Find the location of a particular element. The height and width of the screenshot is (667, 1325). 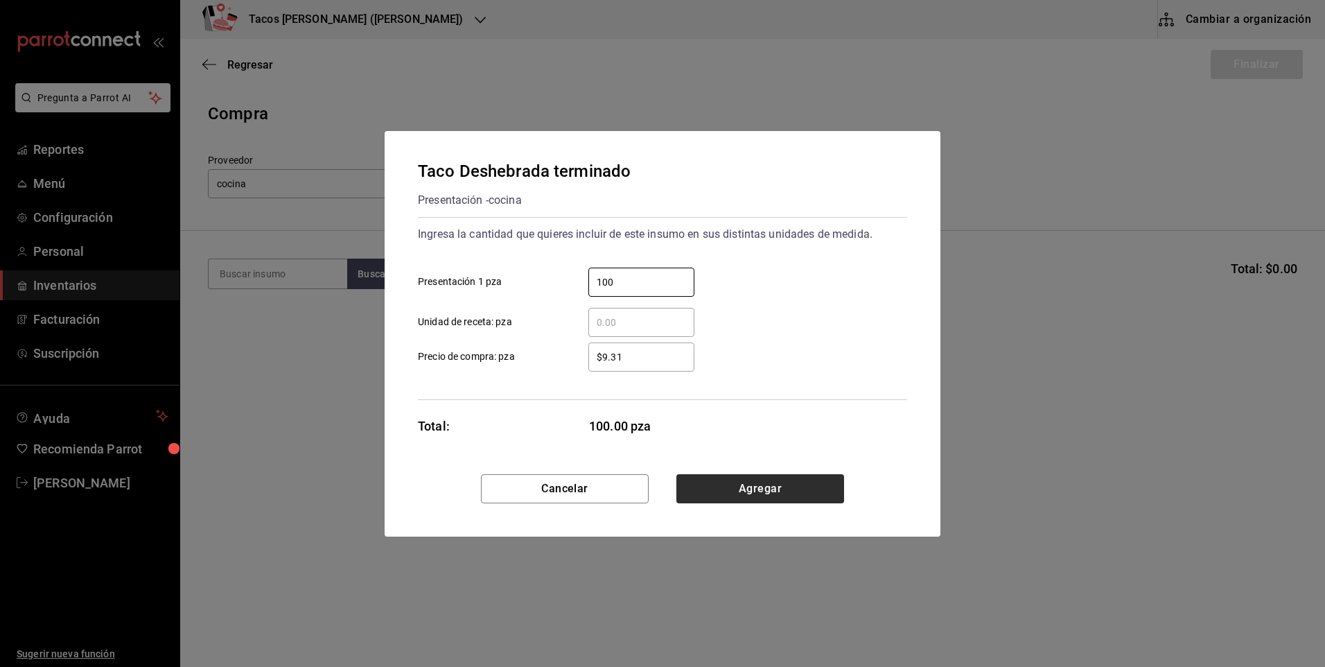

button: Agregar is located at coordinates (760, 489).